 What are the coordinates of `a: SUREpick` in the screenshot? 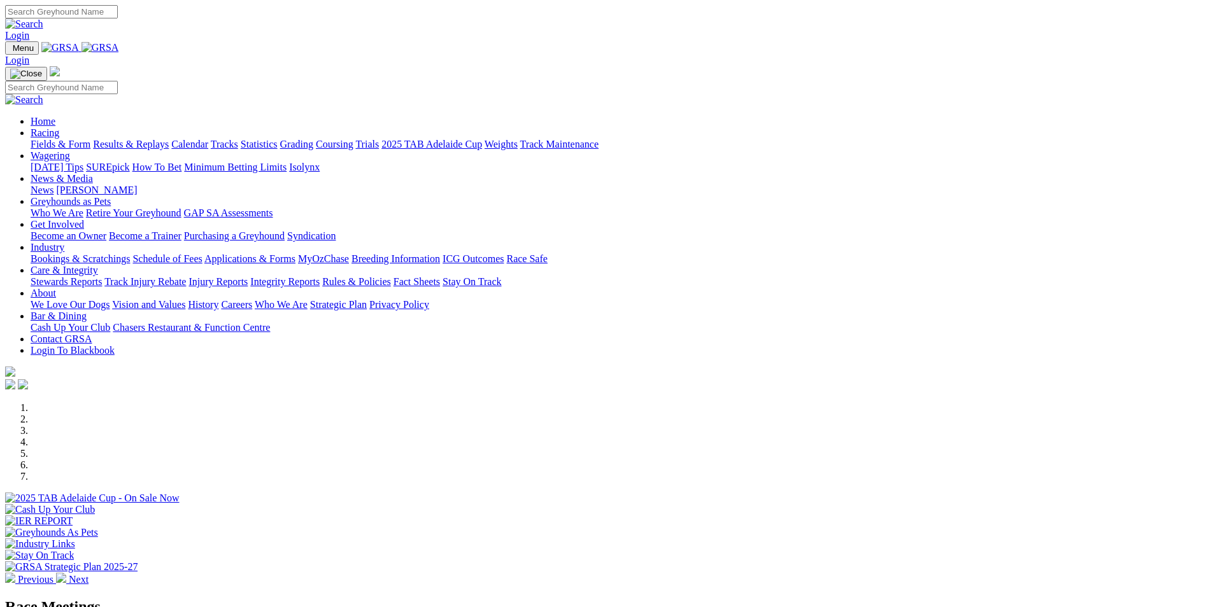 It's located at (108, 167).